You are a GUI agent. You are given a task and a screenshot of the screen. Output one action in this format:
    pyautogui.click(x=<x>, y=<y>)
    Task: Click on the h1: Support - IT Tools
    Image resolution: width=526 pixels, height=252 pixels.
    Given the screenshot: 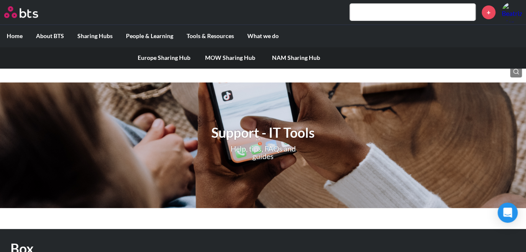 What is the action you would take?
    pyautogui.click(x=263, y=133)
    